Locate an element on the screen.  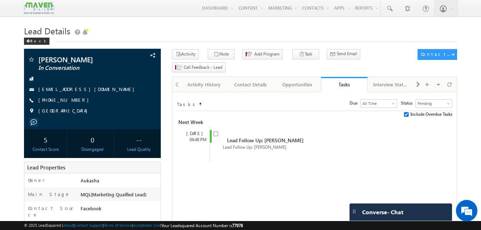
div: Contact Score is located at coordinates (45, 149).